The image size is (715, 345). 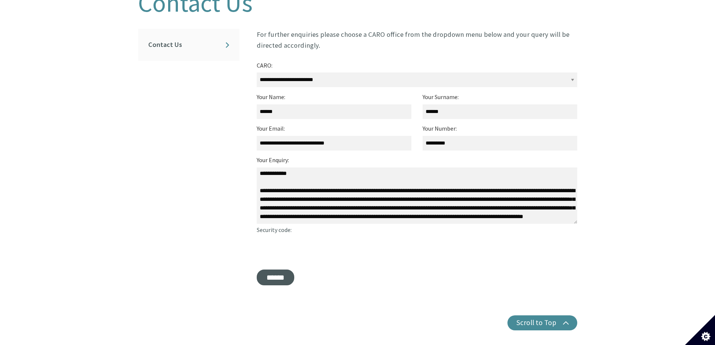 I want to click on button: Scroll to Top, so click(x=543, y=323).